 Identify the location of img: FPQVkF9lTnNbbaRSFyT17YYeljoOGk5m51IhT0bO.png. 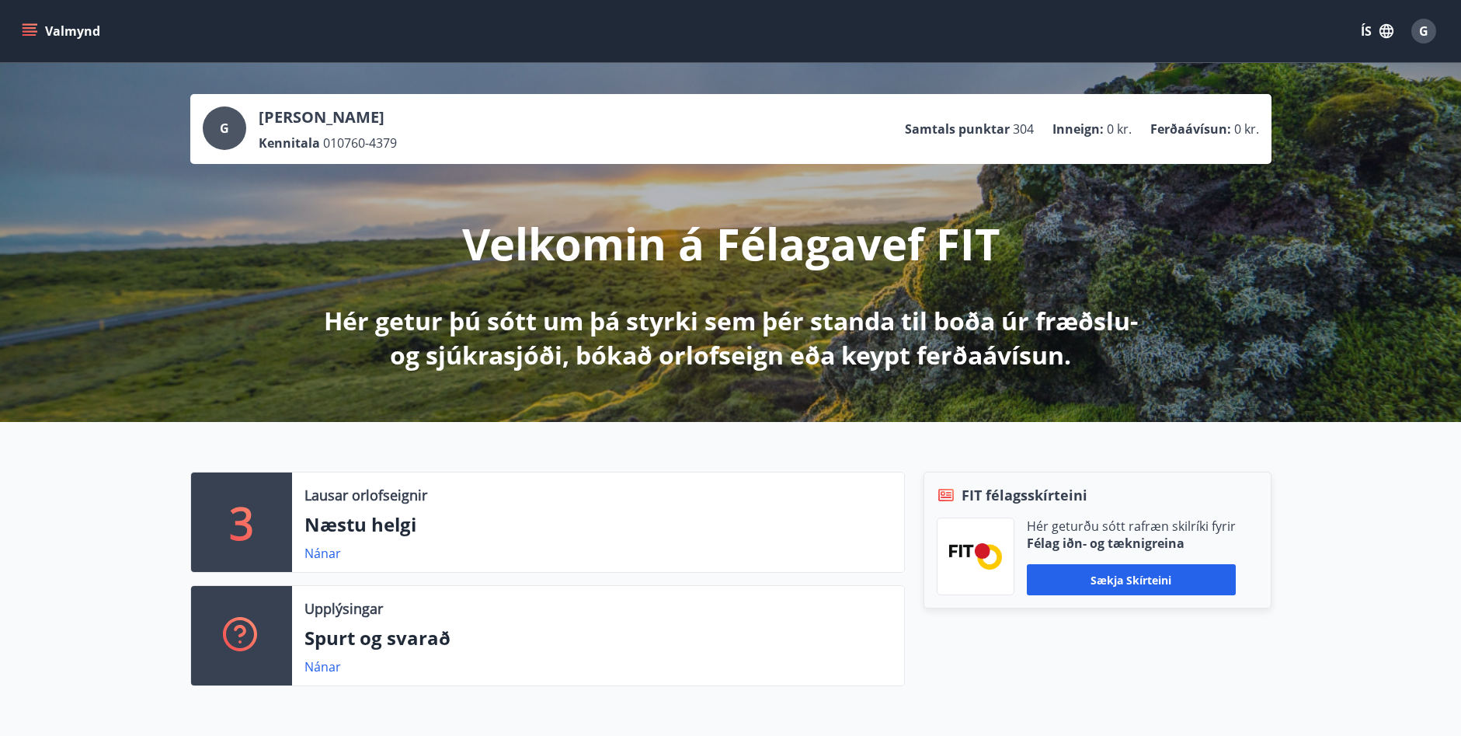
(976, 555).